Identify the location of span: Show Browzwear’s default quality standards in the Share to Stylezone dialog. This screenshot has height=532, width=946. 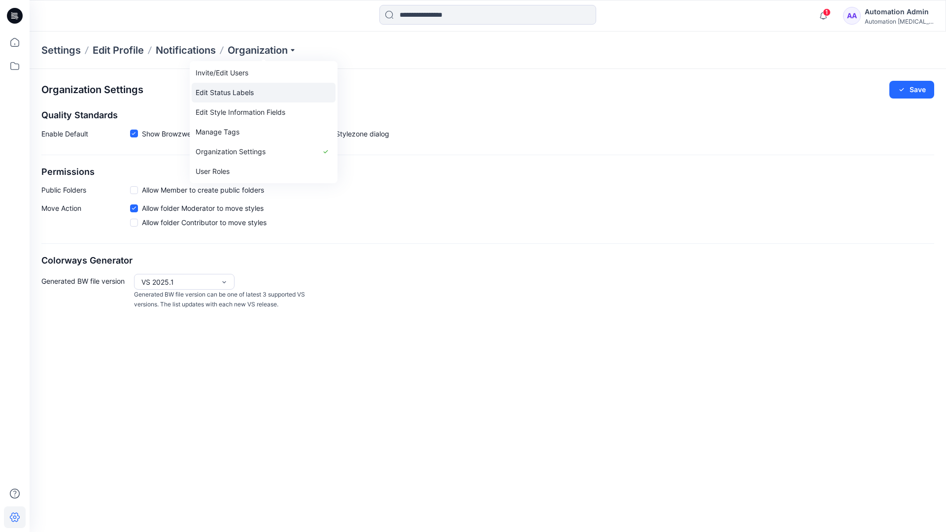
(266, 134).